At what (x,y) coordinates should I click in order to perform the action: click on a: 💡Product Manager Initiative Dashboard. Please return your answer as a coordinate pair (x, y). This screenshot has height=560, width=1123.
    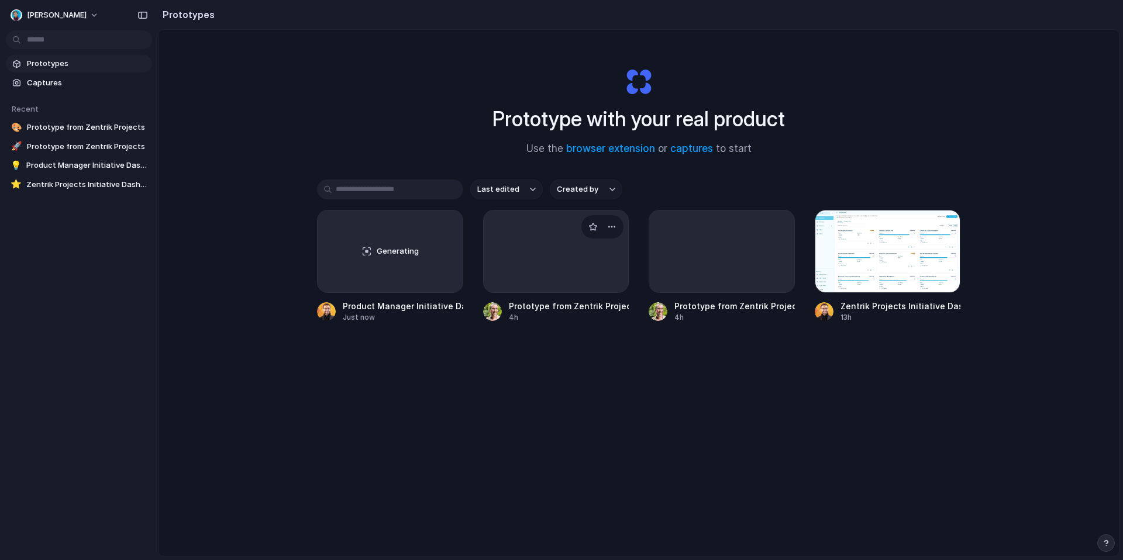
    Looking at the image, I should click on (79, 166).